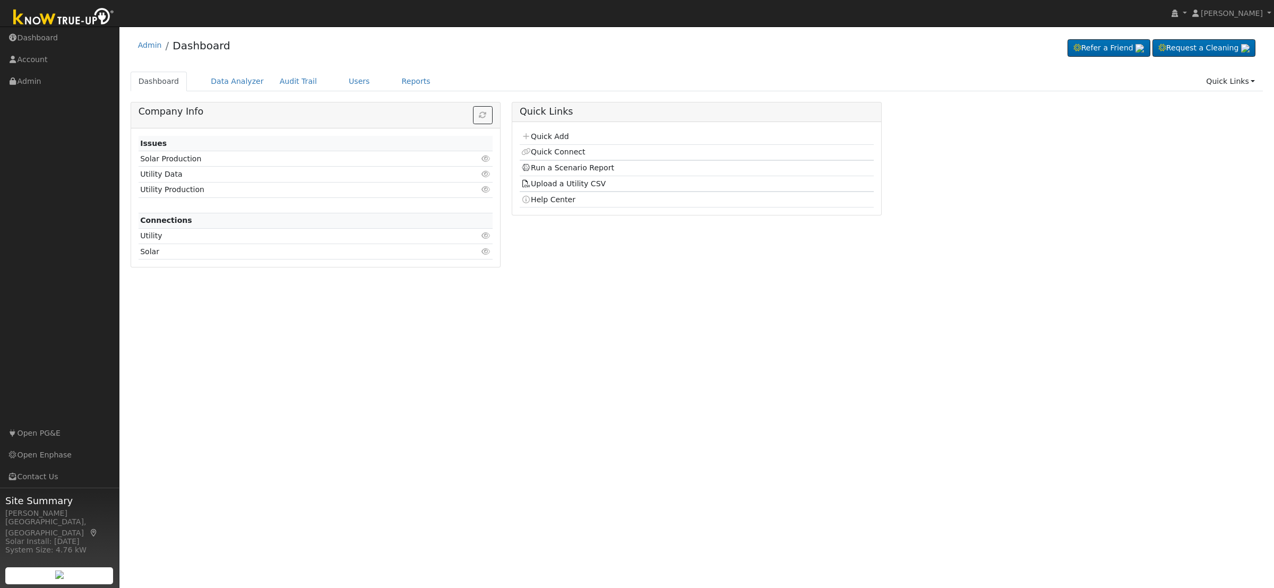 This screenshot has height=588, width=1274. Describe the element at coordinates (1230, 81) in the screenshot. I see `a: Quick Links` at that location.